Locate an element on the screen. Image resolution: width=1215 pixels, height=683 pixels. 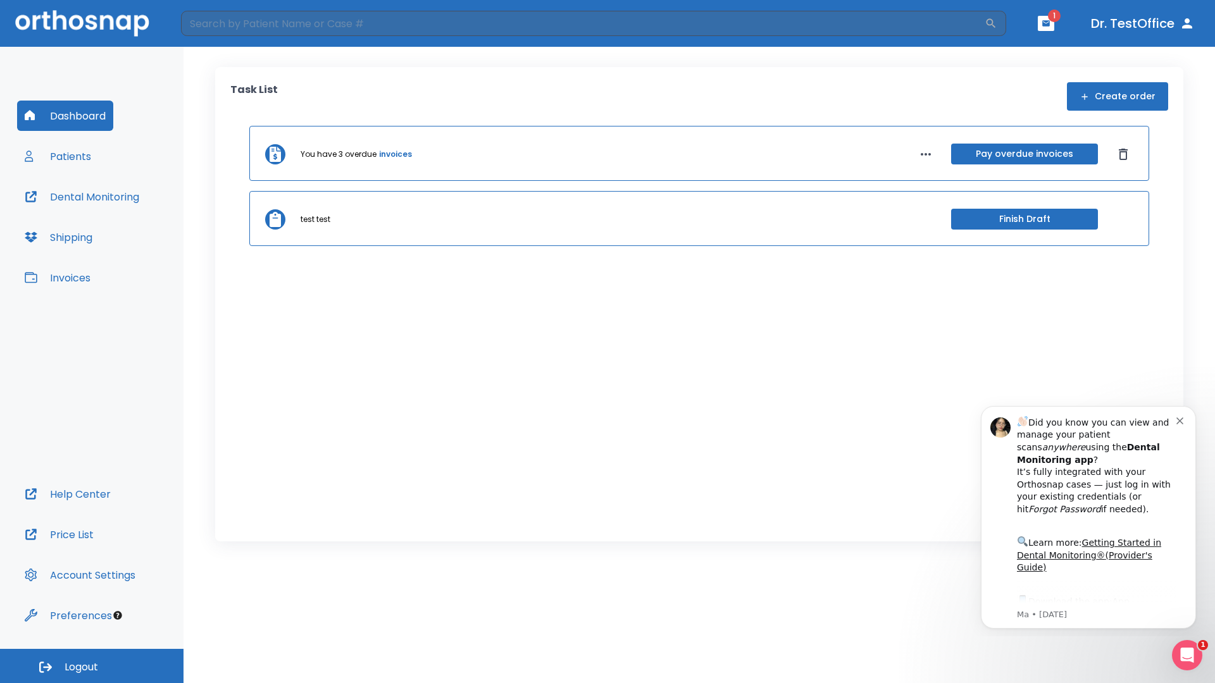
i: Forgot Password is located at coordinates (103, 115).